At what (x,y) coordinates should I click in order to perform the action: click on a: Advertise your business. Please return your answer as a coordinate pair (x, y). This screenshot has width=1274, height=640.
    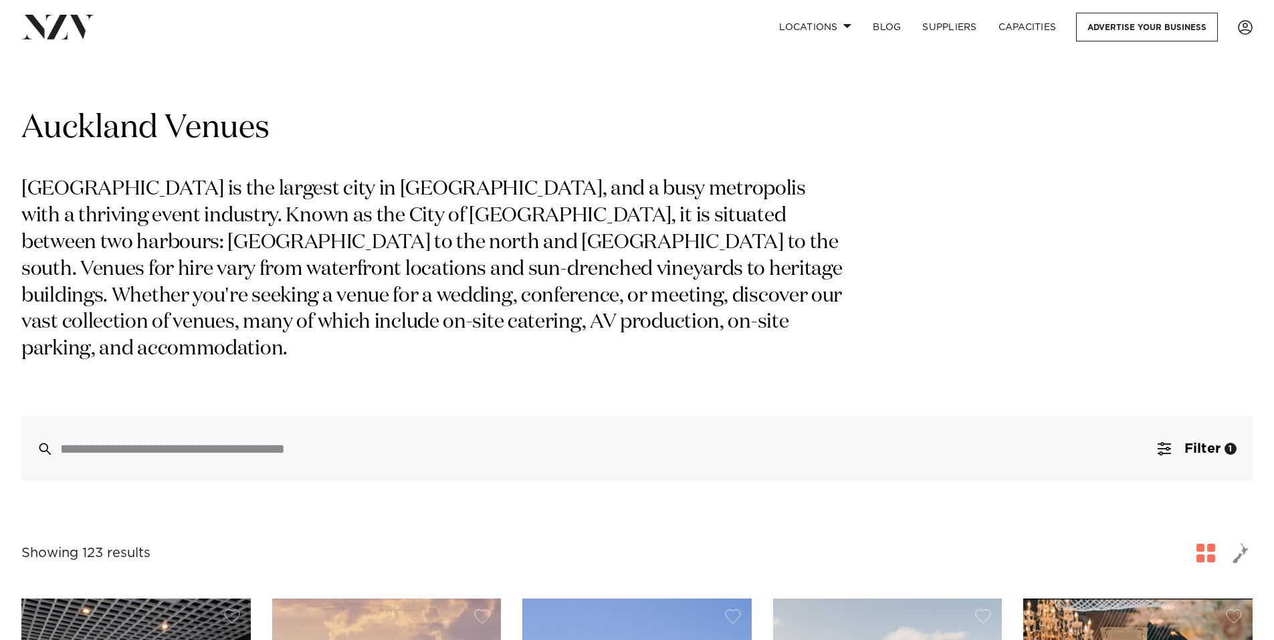
    Looking at the image, I should click on (1147, 27).